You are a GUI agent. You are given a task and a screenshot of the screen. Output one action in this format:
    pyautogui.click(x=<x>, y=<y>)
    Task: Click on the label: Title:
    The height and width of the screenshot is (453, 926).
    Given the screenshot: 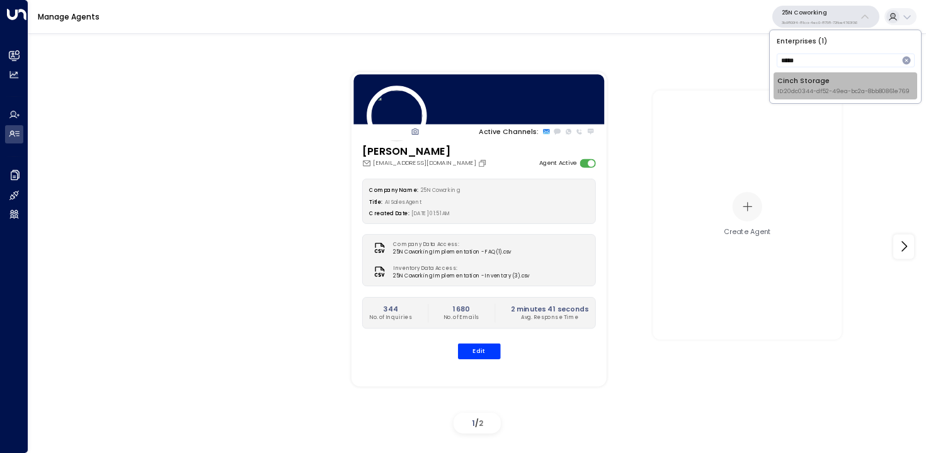 What is the action you would take?
    pyautogui.click(x=375, y=202)
    